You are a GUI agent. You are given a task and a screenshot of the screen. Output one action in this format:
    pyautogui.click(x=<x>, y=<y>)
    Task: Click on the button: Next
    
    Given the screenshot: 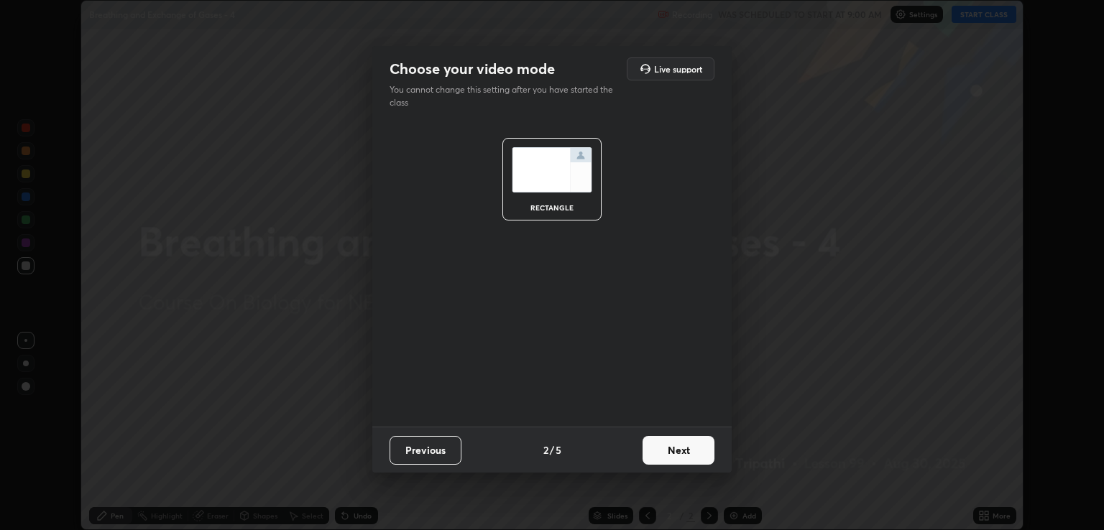 What is the action you would take?
    pyautogui.click(x=678, y=451)
    